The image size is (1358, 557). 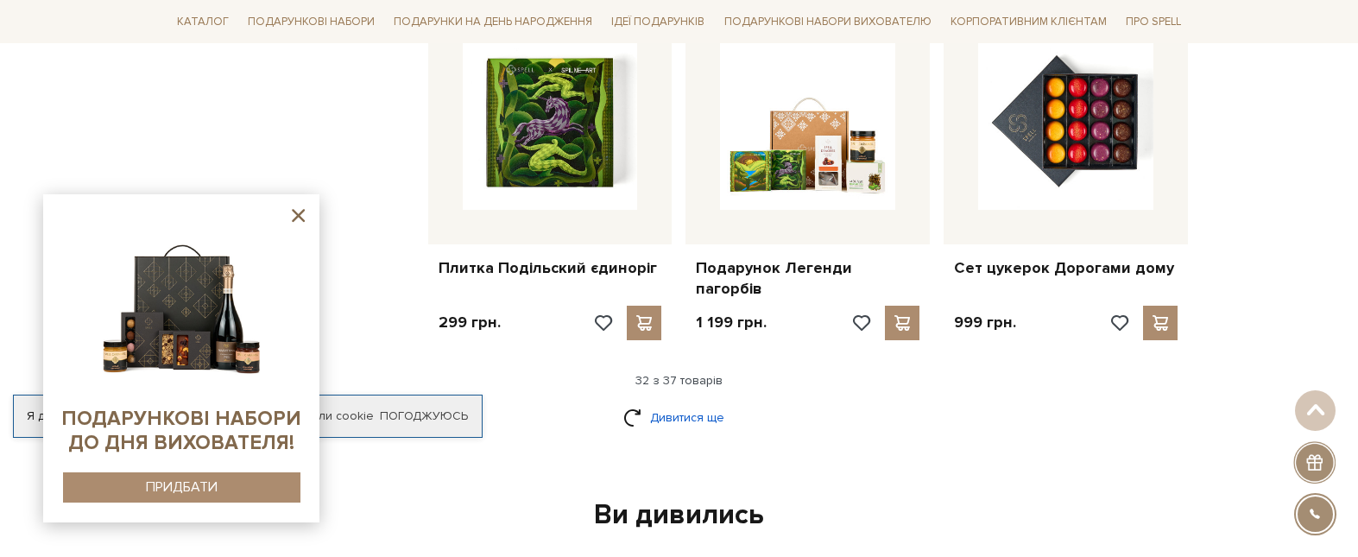 I want to click on a: Подарункові набори вихователю, so click(x=828, y=22).